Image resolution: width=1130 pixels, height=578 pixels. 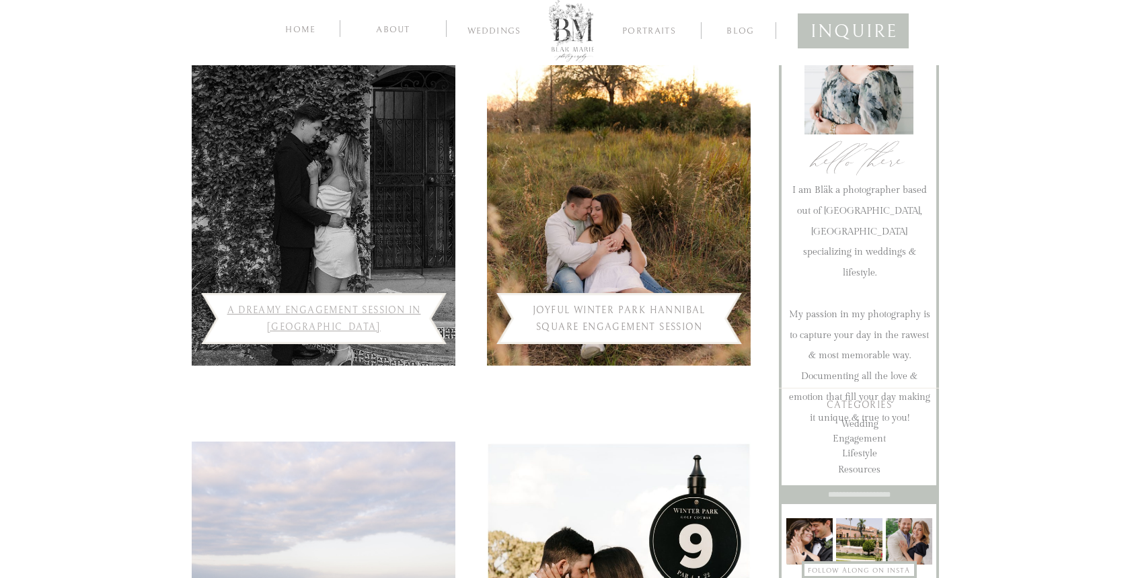 I want to click on h2: Engagement, so click(x=859, y=436).